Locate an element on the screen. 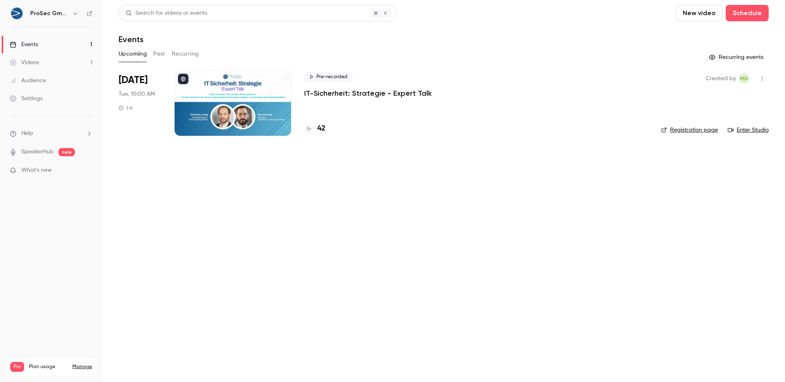 This screenshot has width=785, height=382. a: 42 is located at coordinates (315, 128).